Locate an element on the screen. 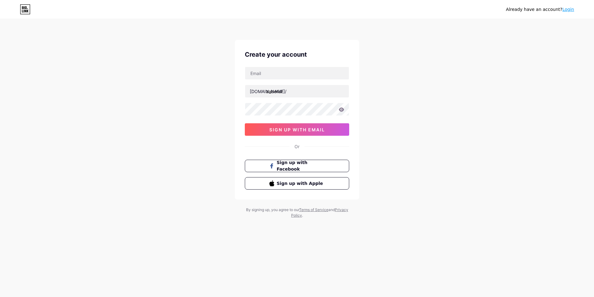 The height and width of the screenshot is (297, 594). span: sign up with email is located at coordinates (297, 129).